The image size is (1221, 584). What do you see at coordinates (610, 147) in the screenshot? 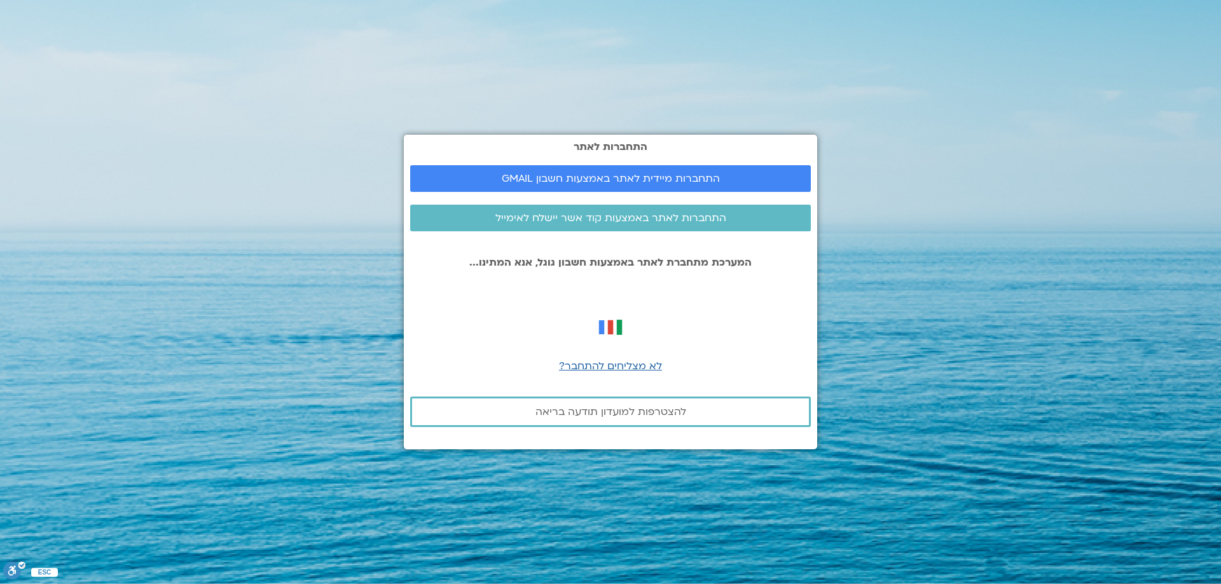
I see `h2: התחברות לאתר` at bounding box center [610, 147].